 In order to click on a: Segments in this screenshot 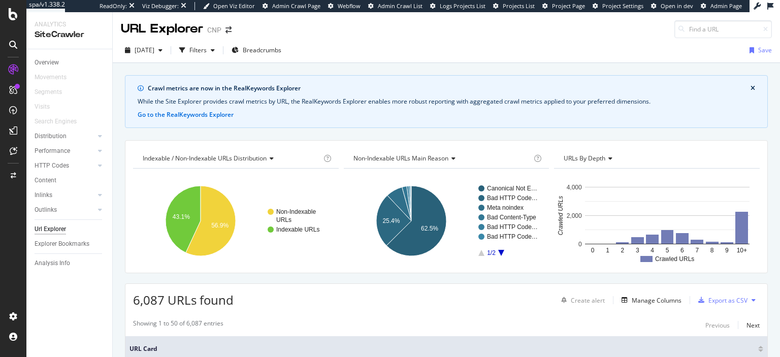, I will do `click(53, 92)`.